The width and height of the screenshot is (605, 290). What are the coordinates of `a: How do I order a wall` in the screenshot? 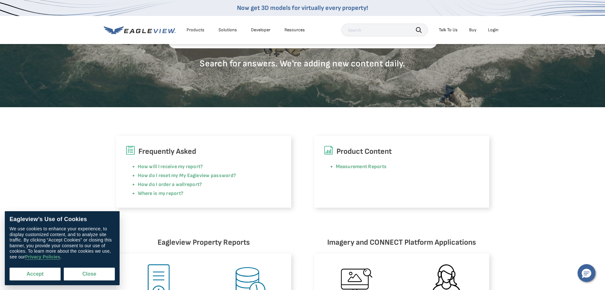 It's located at (161, 184).